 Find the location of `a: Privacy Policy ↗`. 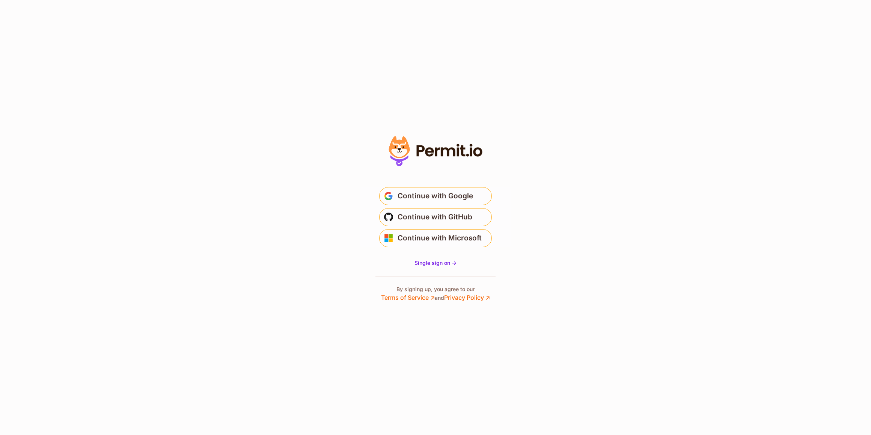

a: Privacy Policy ↗ is located at coordinates (467, 297).